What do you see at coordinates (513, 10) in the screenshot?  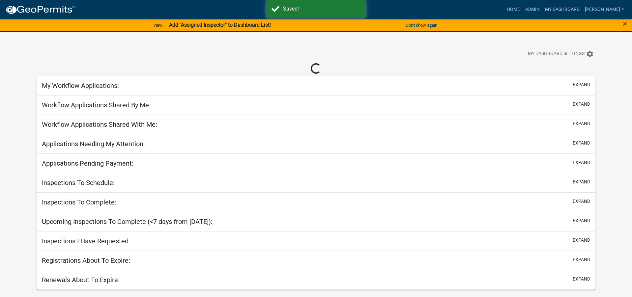 I see `a: Home` at bounding box center [513, 10].